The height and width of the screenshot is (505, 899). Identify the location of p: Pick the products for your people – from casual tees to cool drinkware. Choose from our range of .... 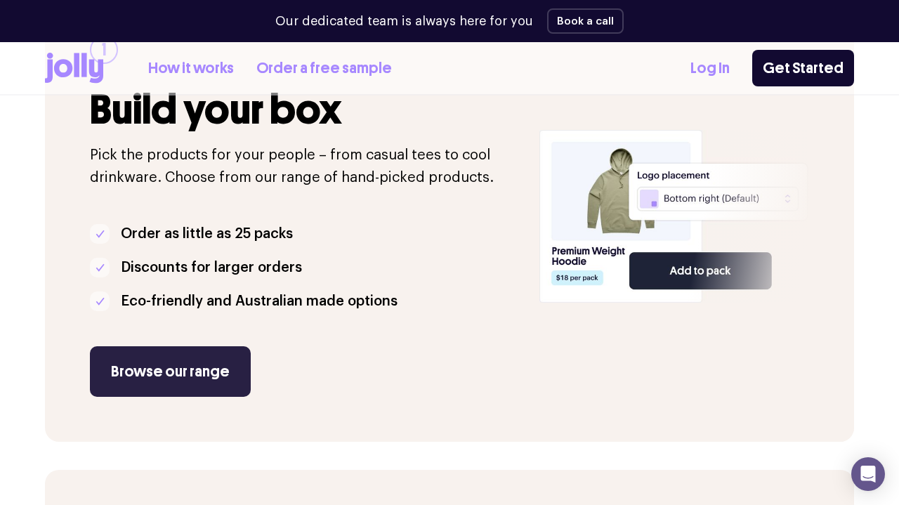
(306, 166).